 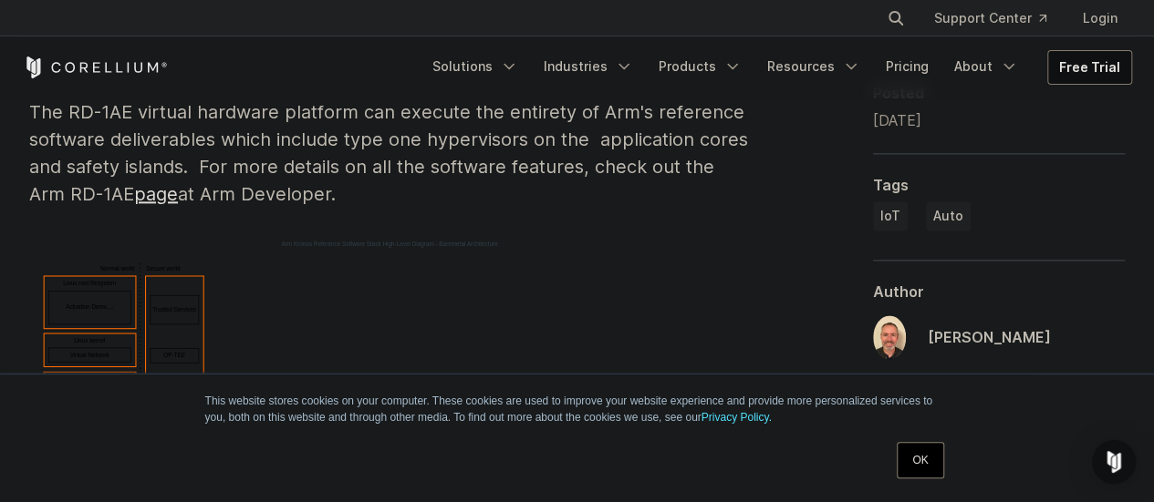 I want to click on div: Author, so click(x=999, y=292).